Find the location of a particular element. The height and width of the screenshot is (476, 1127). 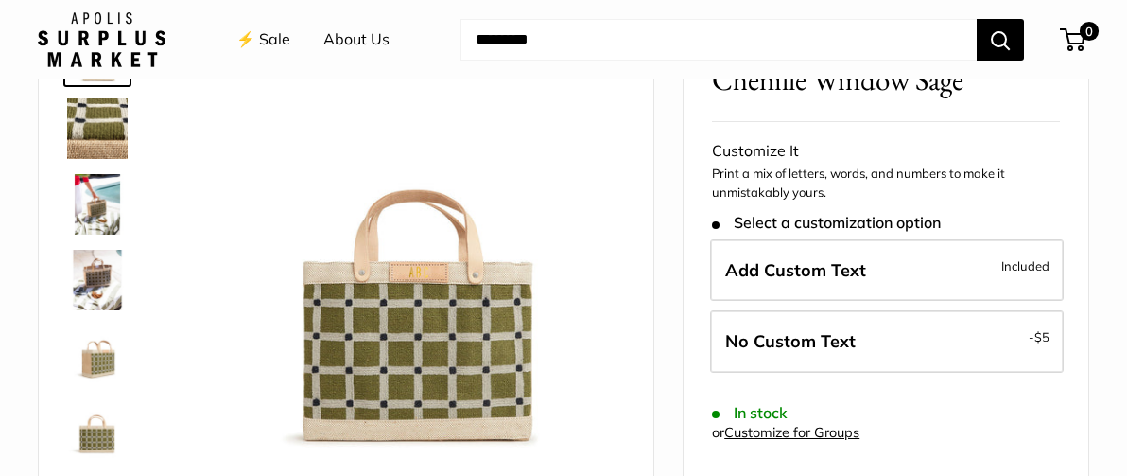

a: Customize for Groups is located at coordinates (791, 432).